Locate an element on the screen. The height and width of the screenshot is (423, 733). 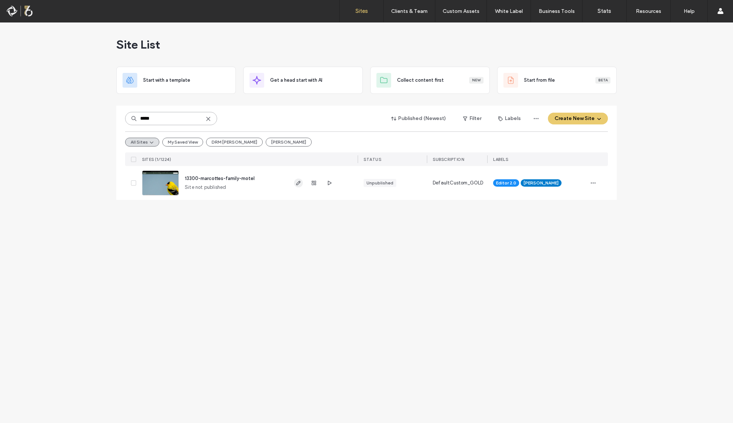
label: White Label is located at coordinates (509, 11).